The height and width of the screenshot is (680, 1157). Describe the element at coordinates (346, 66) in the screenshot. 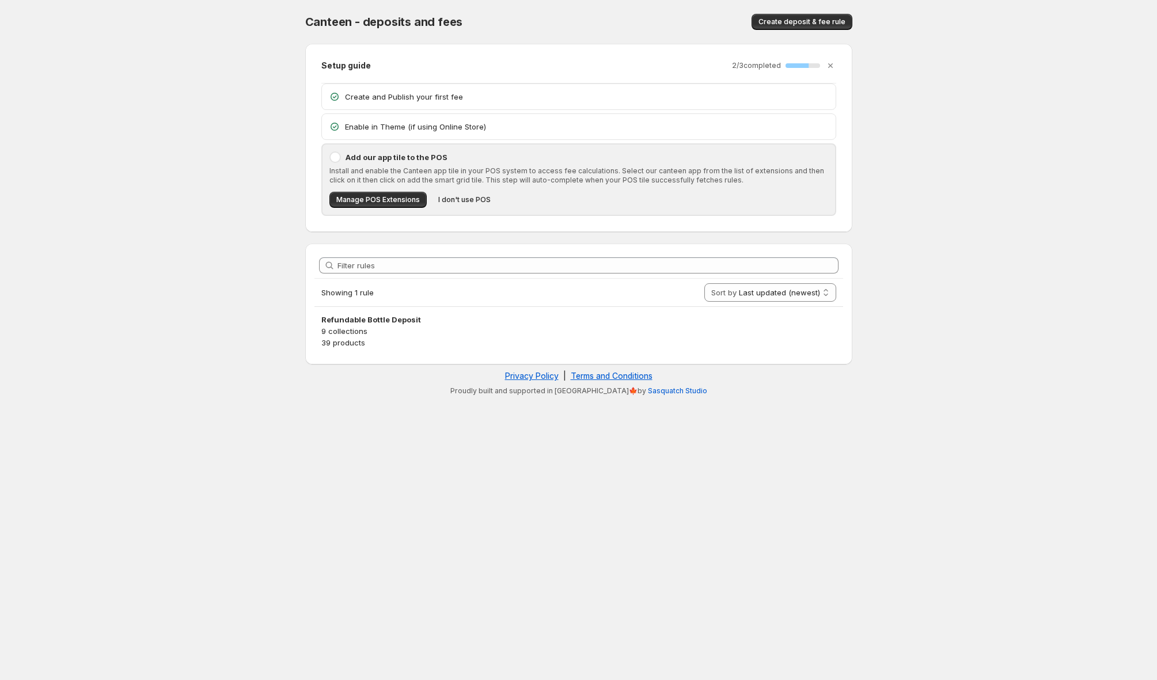

I see `h2: Setup guide` at that location.